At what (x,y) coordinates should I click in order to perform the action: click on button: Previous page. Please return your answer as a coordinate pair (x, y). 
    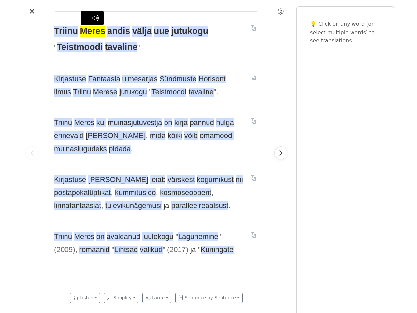
    Looking at the image, I should click on (32, 153).